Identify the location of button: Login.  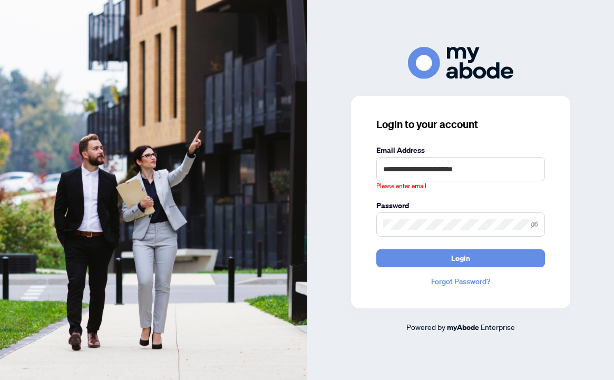
(461, 258).